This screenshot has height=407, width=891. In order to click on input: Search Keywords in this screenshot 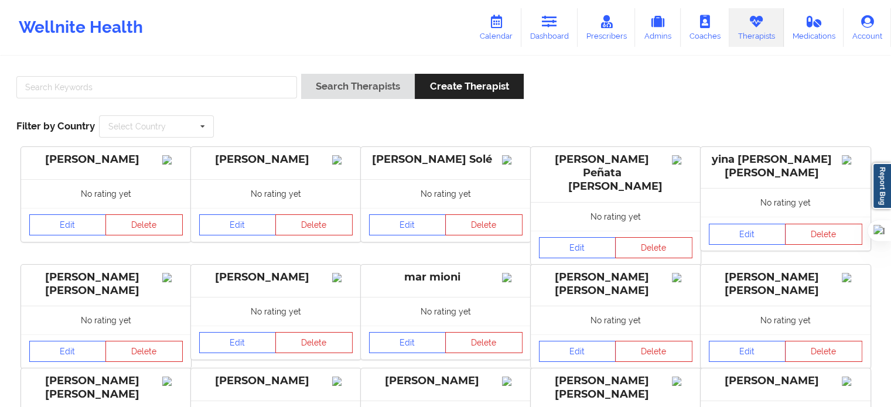, I will do `click(156, 87)`.